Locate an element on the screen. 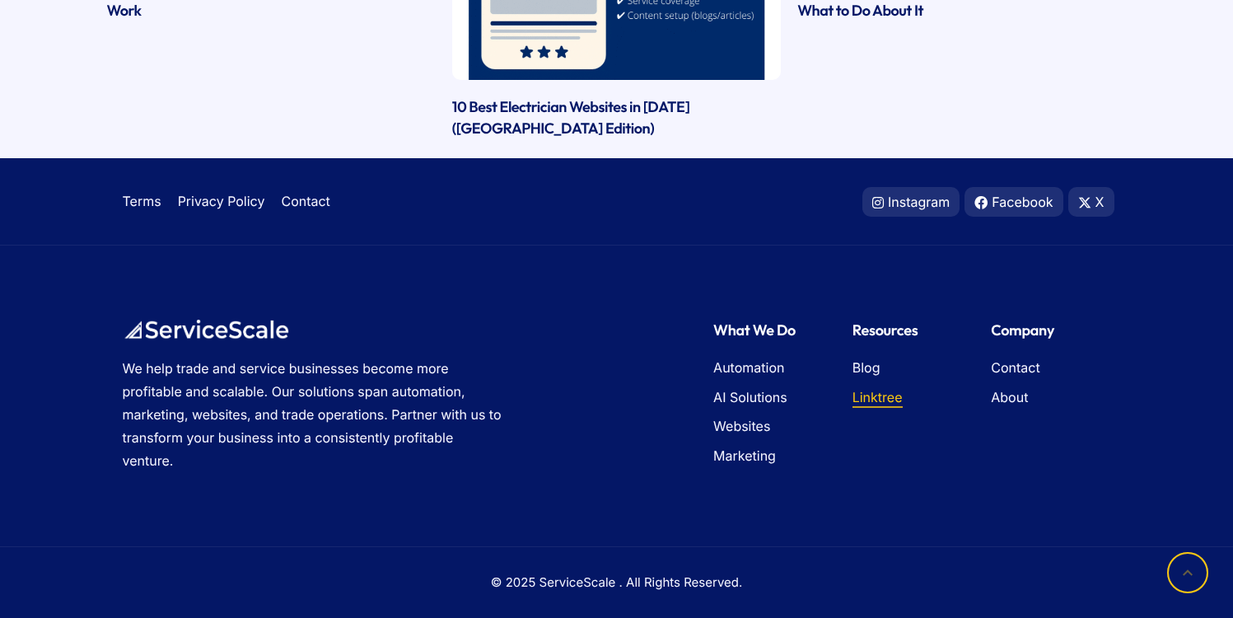  span: About is located at coordinates (1009, 398).